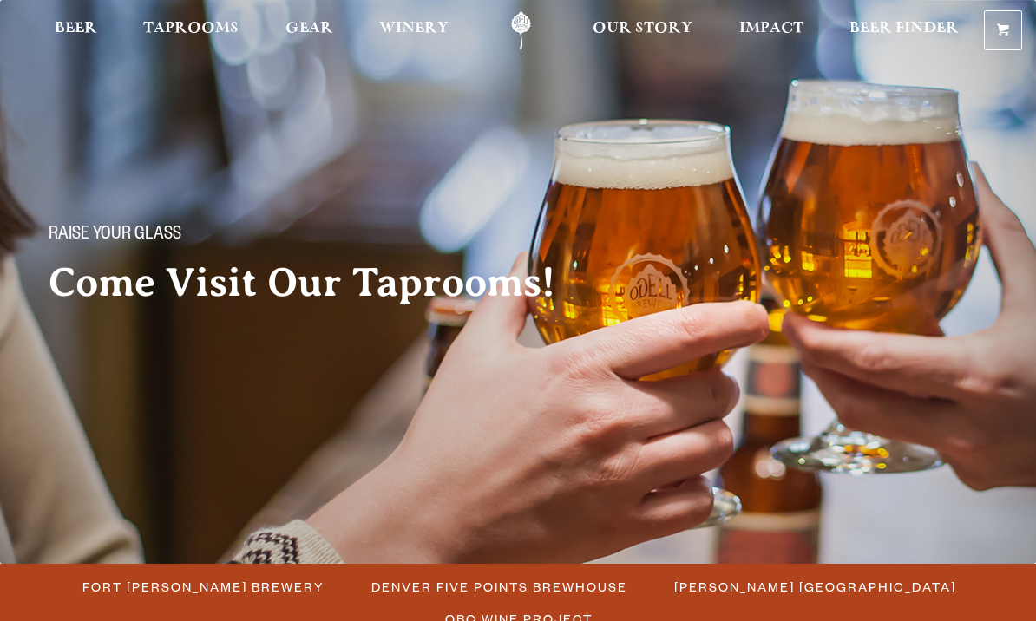  What do you see at coordinates (904, 29) in the screenshot?
I see `span: Beer Finder` at bounding box center [904, 29].